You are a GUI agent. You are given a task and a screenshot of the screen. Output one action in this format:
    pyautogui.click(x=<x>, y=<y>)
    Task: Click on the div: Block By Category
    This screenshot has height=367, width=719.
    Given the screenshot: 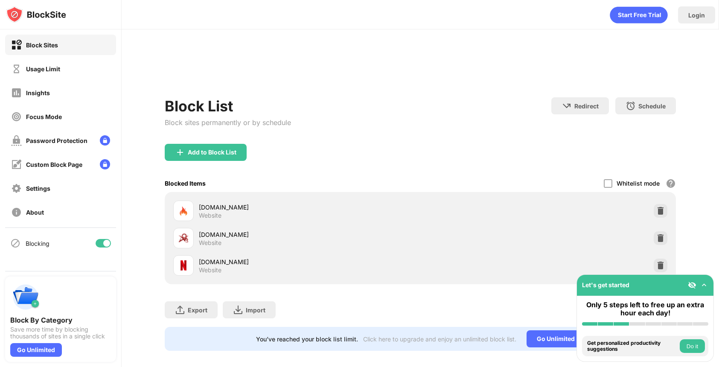 What is the action you would take?
    pyautogui.click(x=61, y=320)
    